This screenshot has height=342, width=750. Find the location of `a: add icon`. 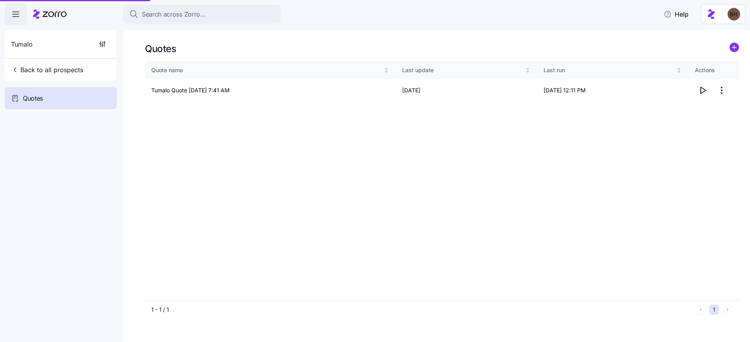

a: add icon is located at coordinates (734, 48).